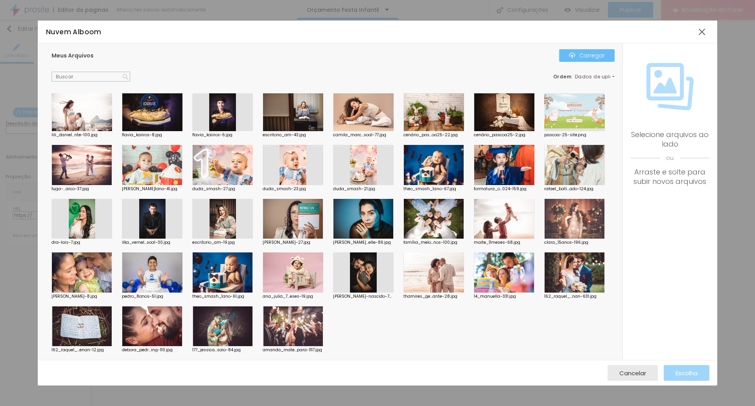 The height and width of the screenshot is (406, 755). What do you see at coordinates (70, 188) in the screenshot?
I see `font: fuga-...arco-37.jpg` at bounding box center [70, 188].